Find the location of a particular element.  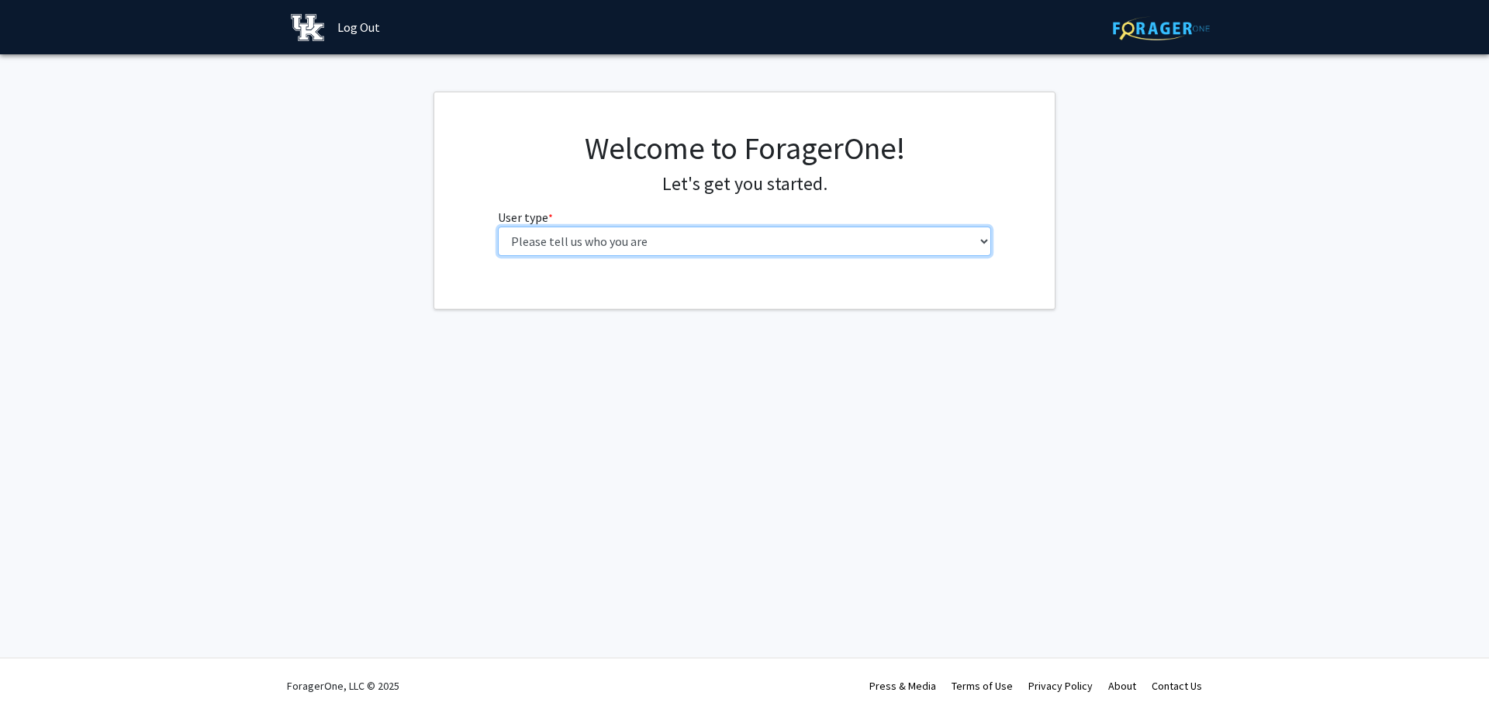

a: Press & Media is located at coordinates (903, 686).